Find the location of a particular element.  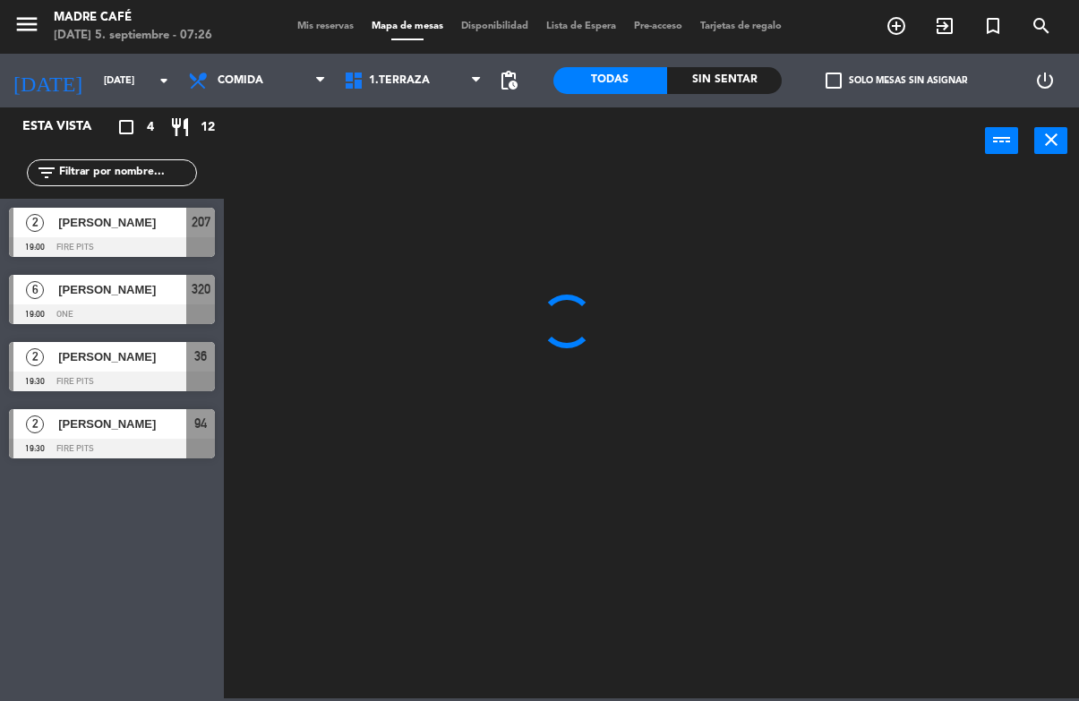

span: 94 is located at coordinates (201, 423).